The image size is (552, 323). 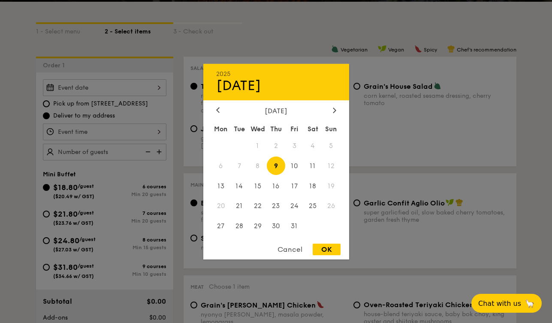 I want to click on span: 31, so click(x=294, y=226).